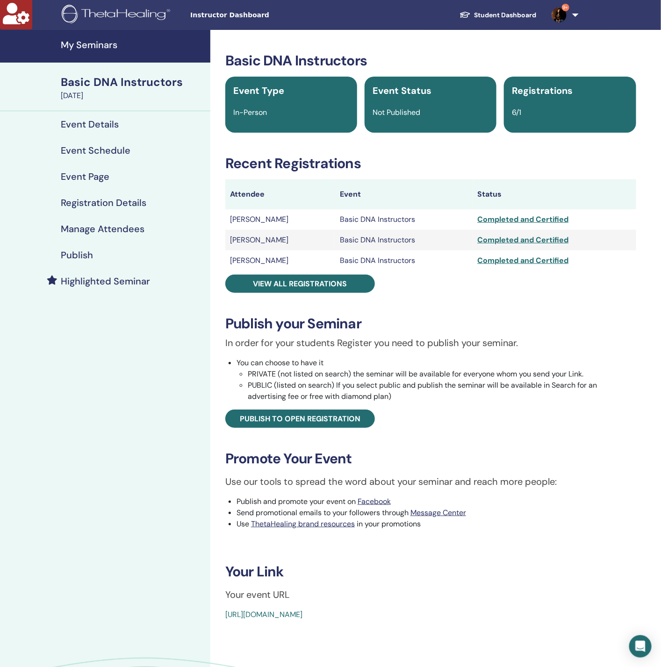 This screenshot has width=661, height=667. I want to click on a: Facebook, so click(374, 501).